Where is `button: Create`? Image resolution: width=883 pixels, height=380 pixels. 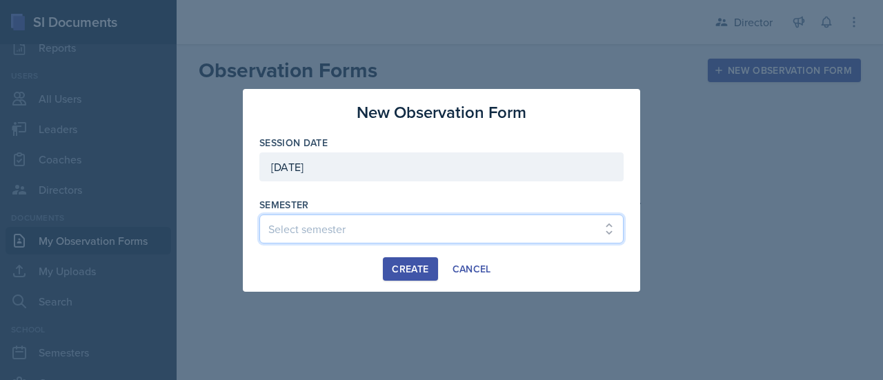 button: Create is located at coordinates (410, 269).